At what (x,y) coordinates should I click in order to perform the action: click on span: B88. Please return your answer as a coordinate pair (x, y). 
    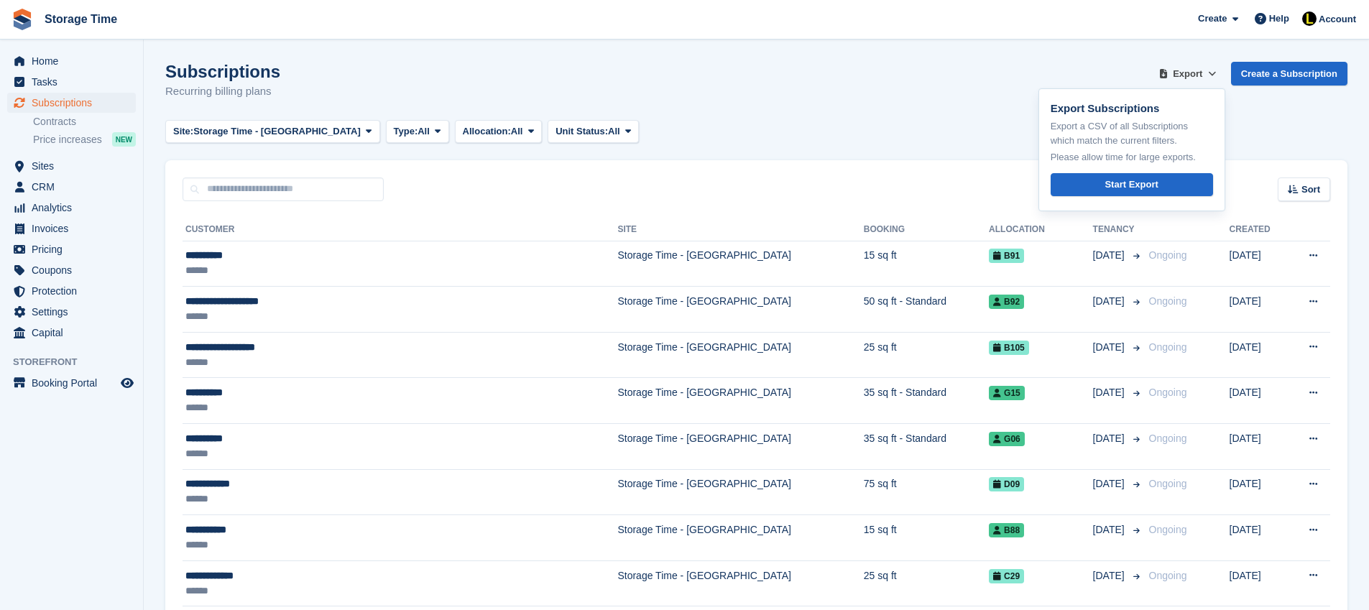
    Looking at the image, I should click on (1006, 530).